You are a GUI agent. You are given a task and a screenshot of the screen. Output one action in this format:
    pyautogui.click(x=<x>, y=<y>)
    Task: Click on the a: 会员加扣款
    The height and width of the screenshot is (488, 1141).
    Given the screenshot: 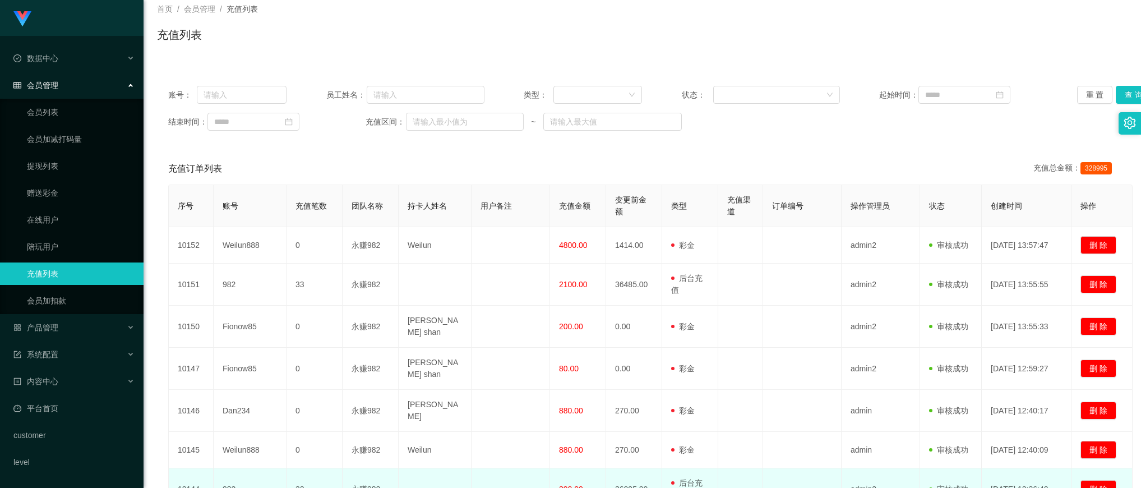 What is the action you would take?
    pyautogui.click(x=81, y=301)
    